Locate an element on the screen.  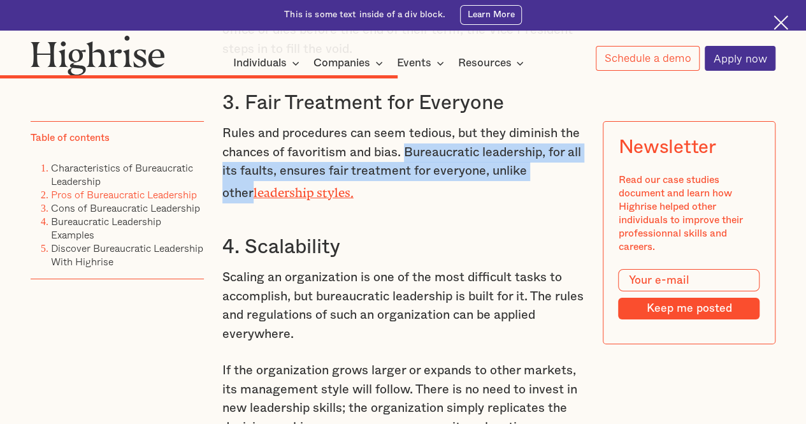
form: Modal Form is located at coordinates (689, 294).